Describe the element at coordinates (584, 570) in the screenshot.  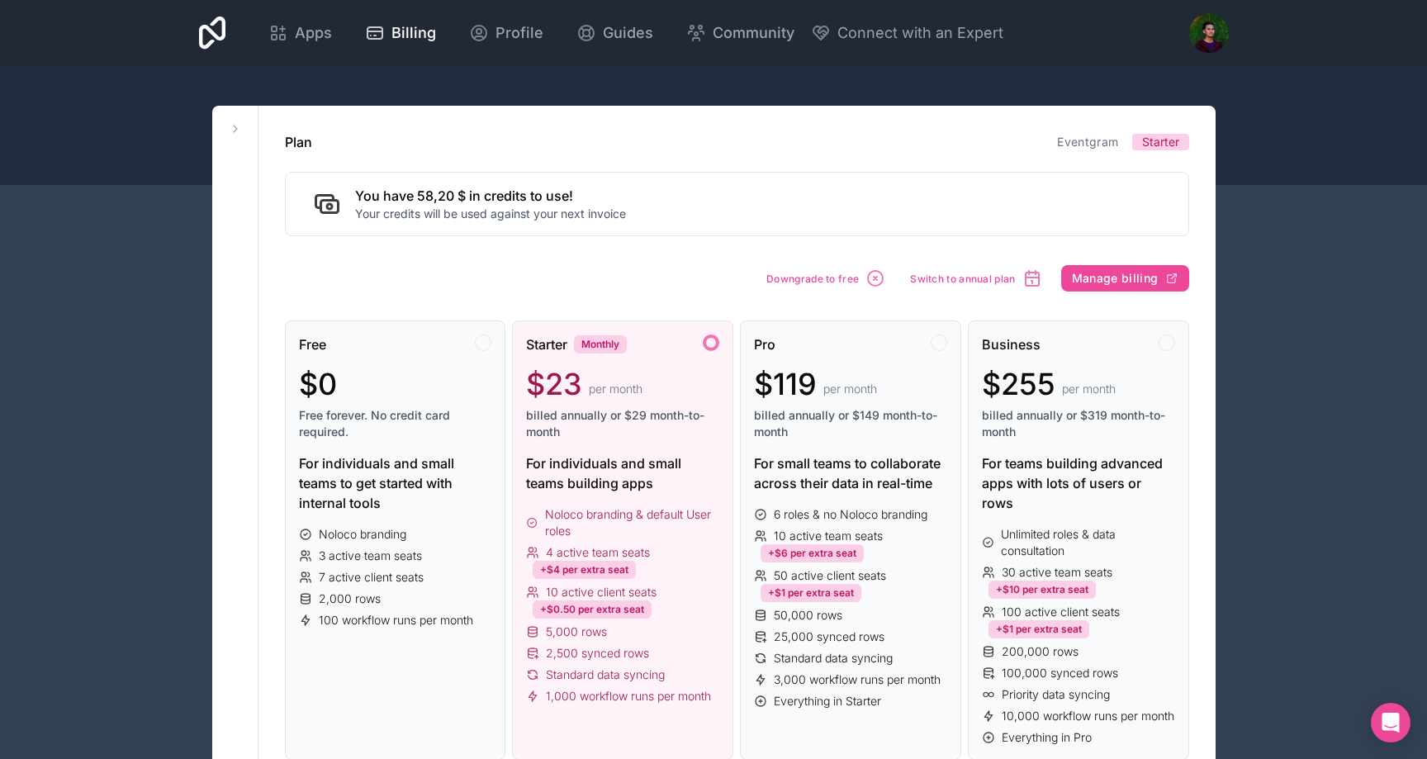
I see `div: +$4 per extra seat` at that location.